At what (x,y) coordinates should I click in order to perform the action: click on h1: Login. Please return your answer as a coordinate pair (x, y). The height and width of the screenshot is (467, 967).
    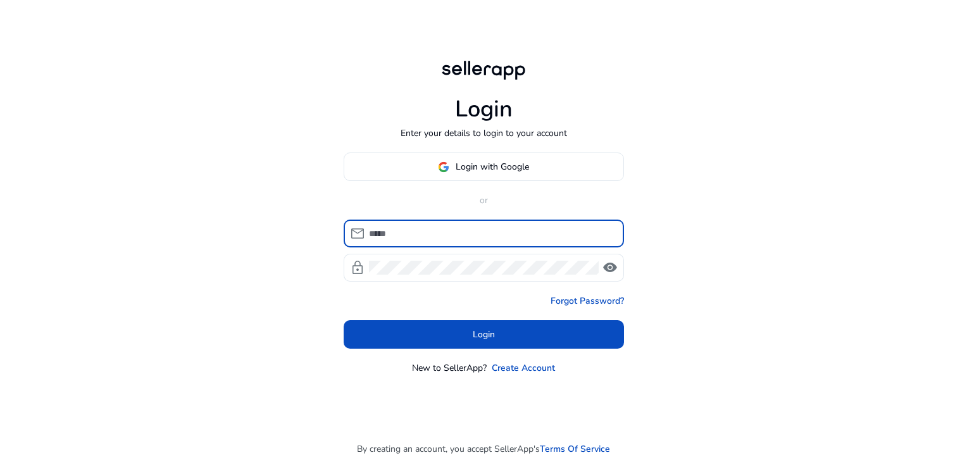
    Looking at the image, I should click on (483, 109).